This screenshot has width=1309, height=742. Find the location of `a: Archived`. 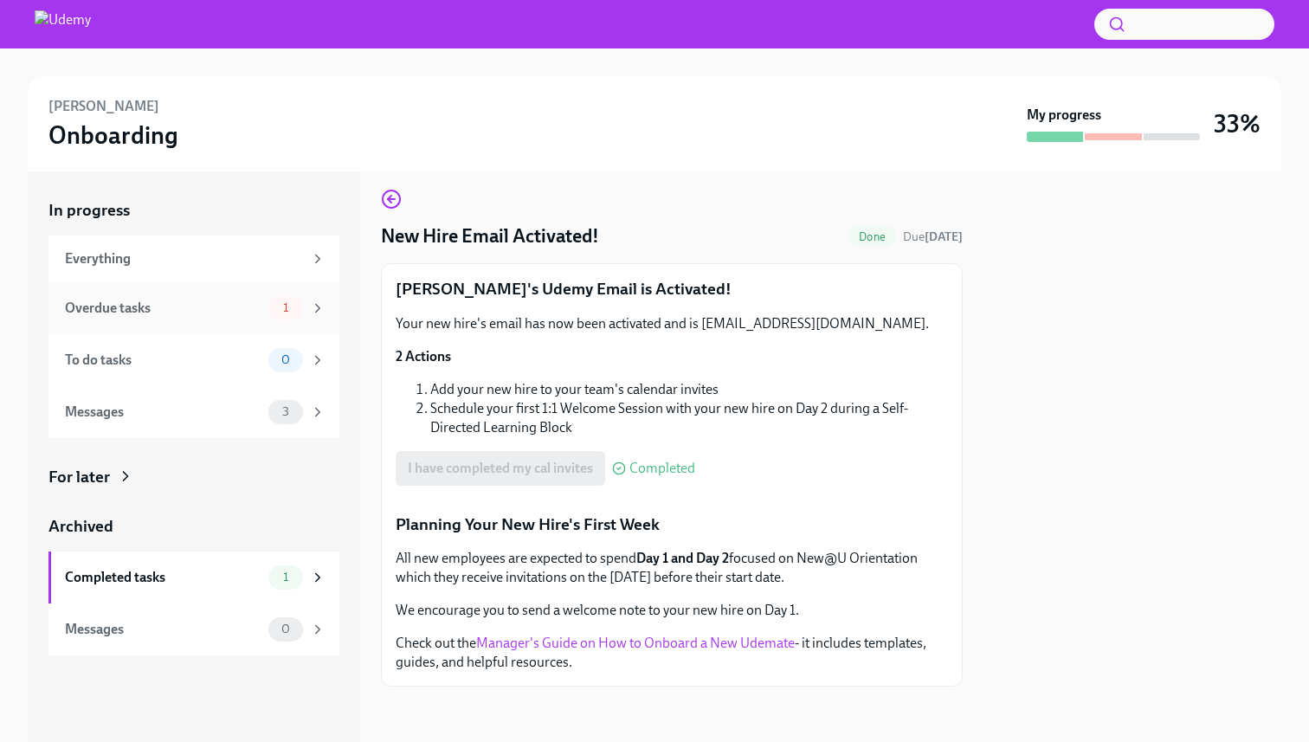

a: Archived is located at coordinates (194, 526).